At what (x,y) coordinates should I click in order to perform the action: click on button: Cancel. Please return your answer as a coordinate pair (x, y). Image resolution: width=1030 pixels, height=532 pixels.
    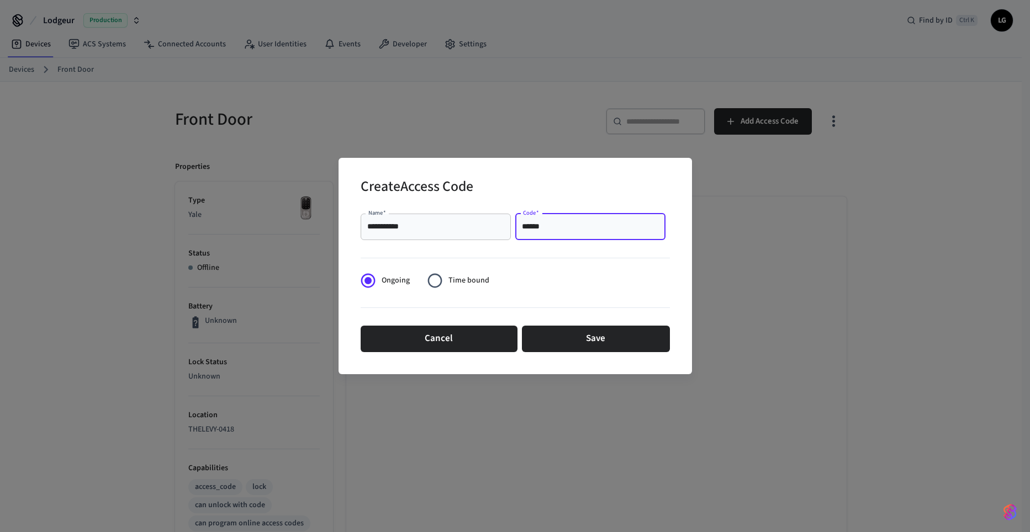
    Looking at the image, I should click on (439, 339).